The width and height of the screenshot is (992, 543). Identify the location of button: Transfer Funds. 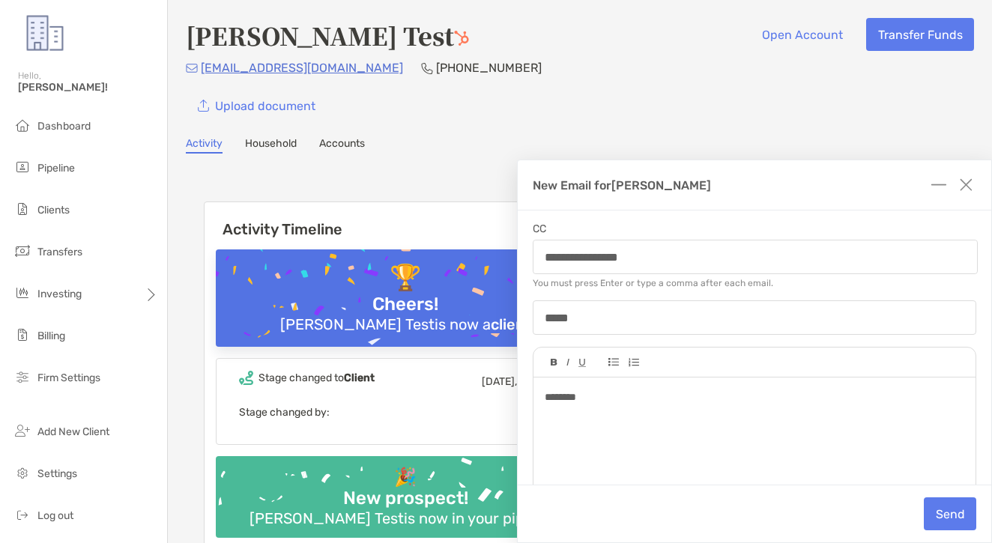
(920, 34).